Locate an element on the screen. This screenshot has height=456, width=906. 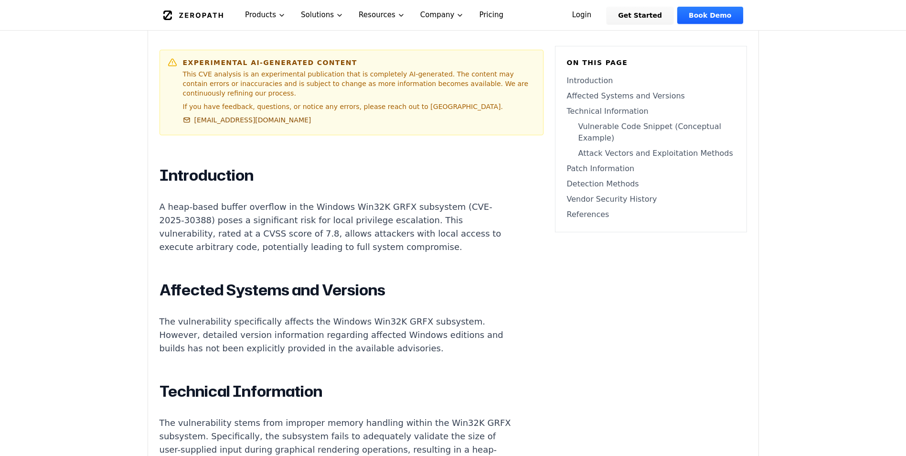
p: The vulnerability specifically affects the Windows Win32K GRFX subsystem. However, detailed versi... is located at coordinates (337, 335).